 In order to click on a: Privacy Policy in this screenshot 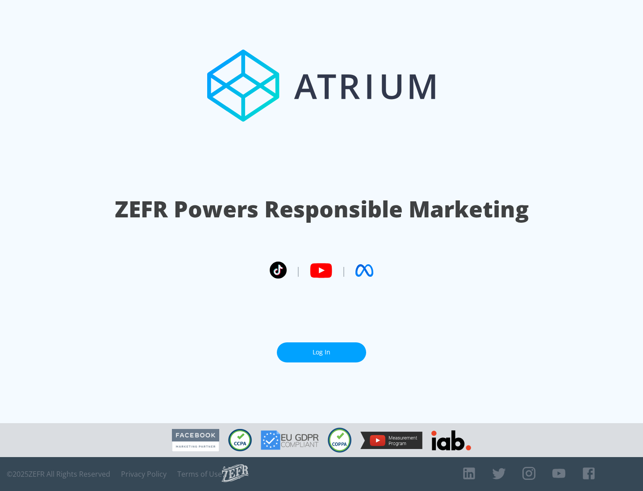, I will do `click(144, 474)`.